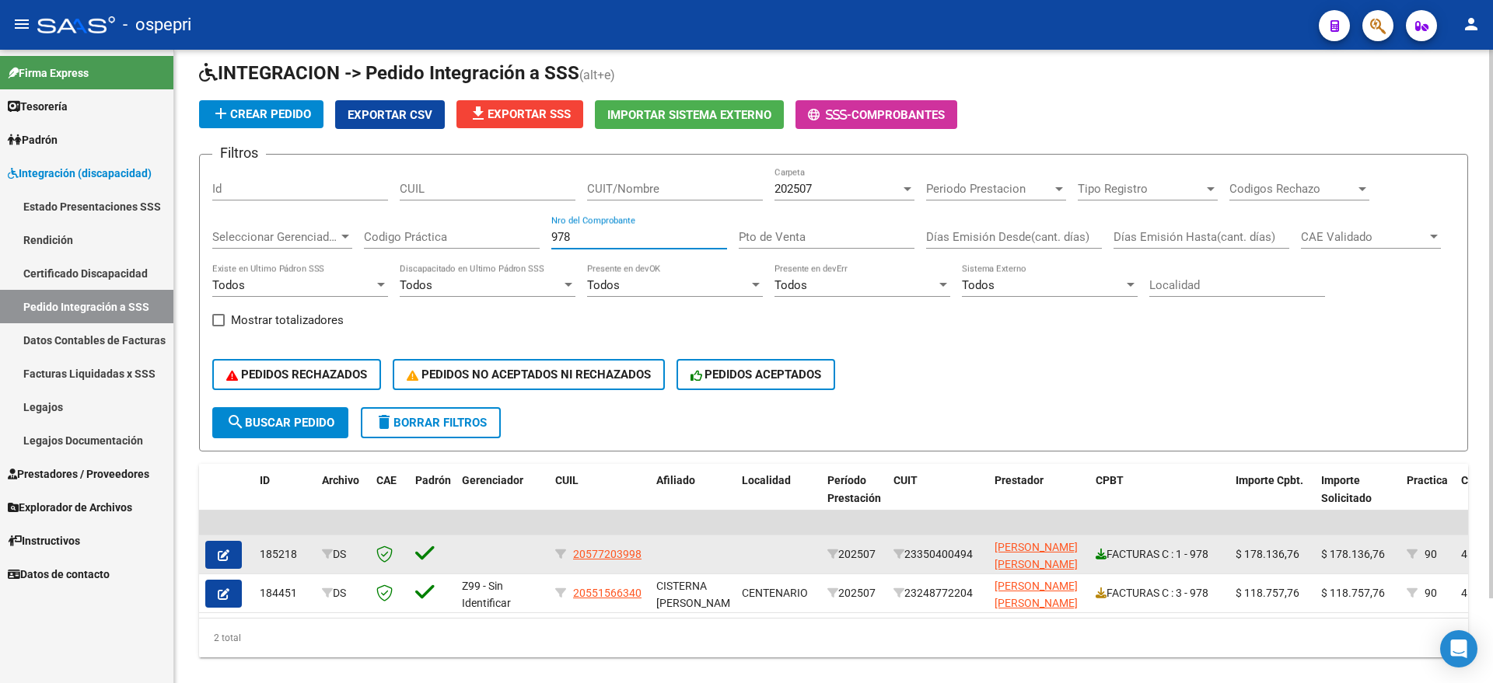 The image size is (1493, 683). I want to click on span: Datos de contacto, so click(58, 575).